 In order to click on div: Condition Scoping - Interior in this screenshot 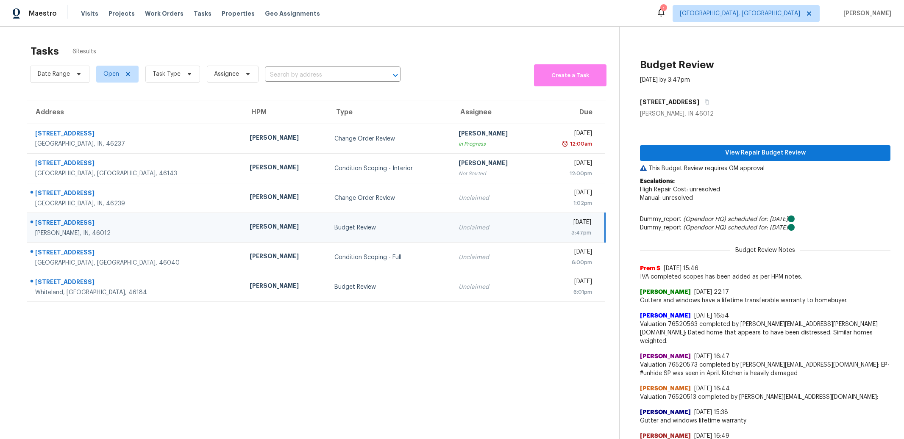, I will do `click(390, 169)`.